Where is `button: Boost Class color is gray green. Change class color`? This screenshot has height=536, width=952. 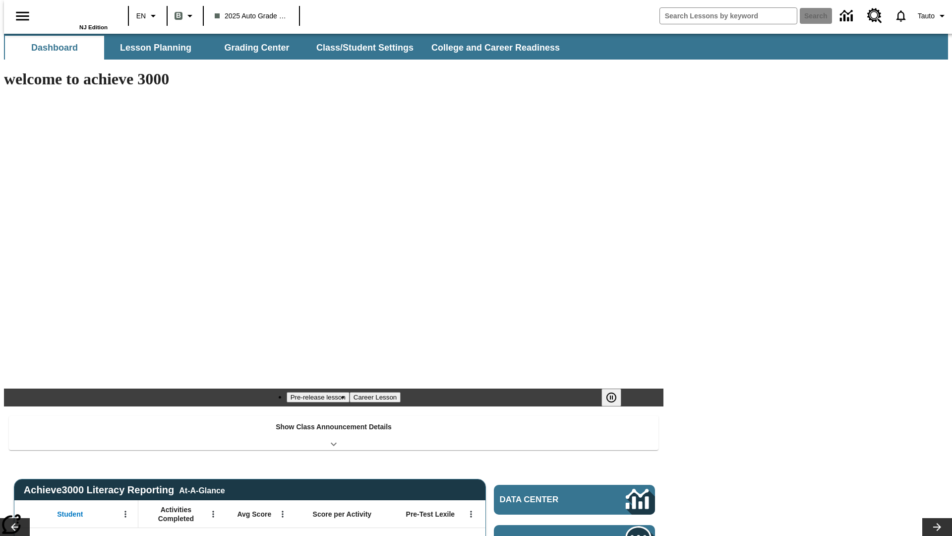 button: Boost Class color is gray green. Change class color is located at coordinates (185, 16).